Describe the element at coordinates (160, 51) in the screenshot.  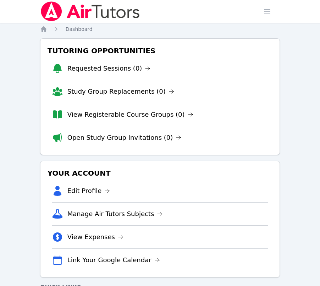
I see `h3: Tutoring Opportunities` at that location.